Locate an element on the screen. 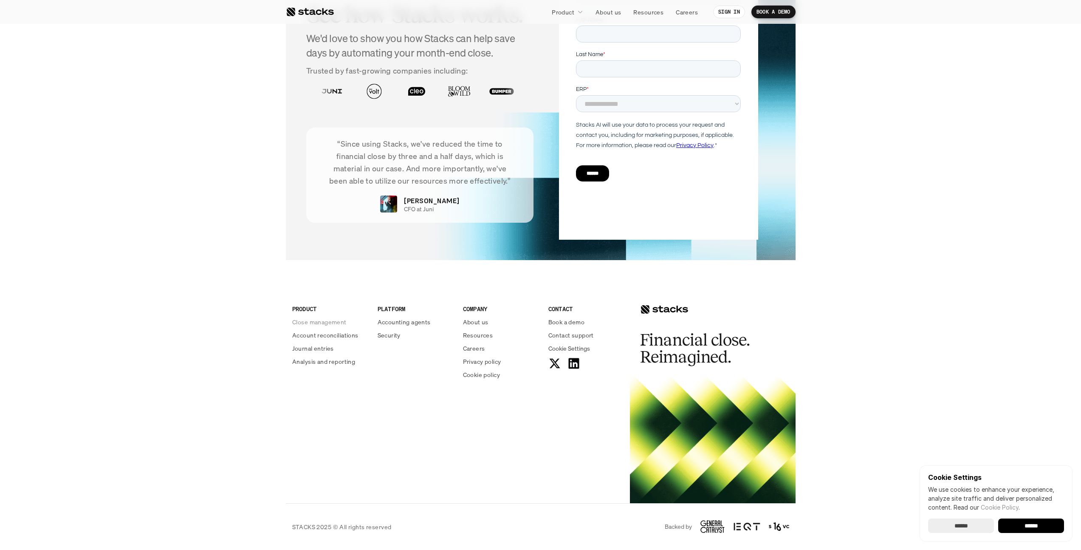 This screenshot has width=1081, height=550. p: Trusted by fast-growing companies including: is located at coordinates (420, 71).